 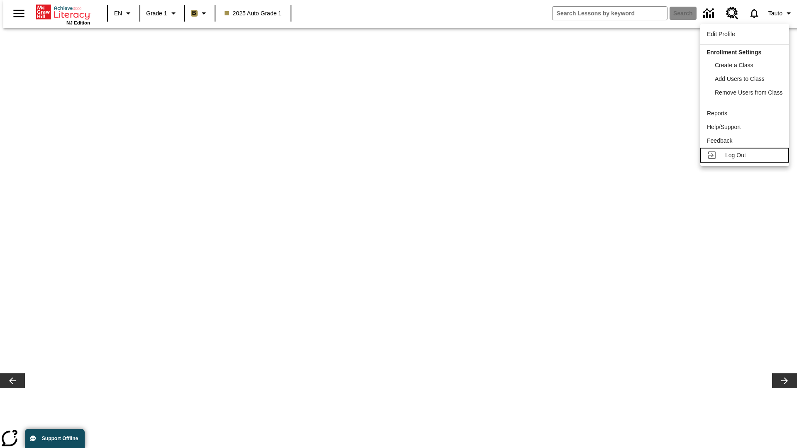 I want to click on span: Help/Support, so click(x=724, y=127).